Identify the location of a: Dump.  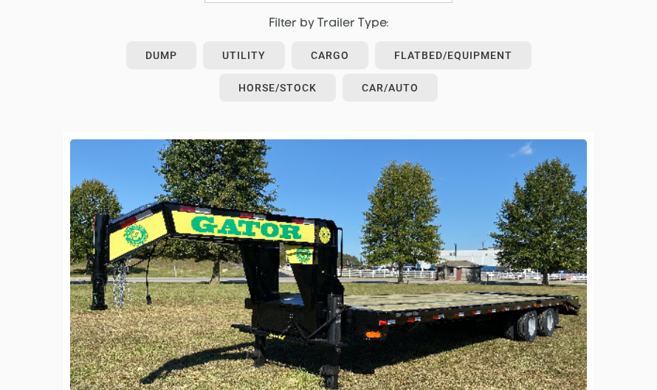
(161, 55).